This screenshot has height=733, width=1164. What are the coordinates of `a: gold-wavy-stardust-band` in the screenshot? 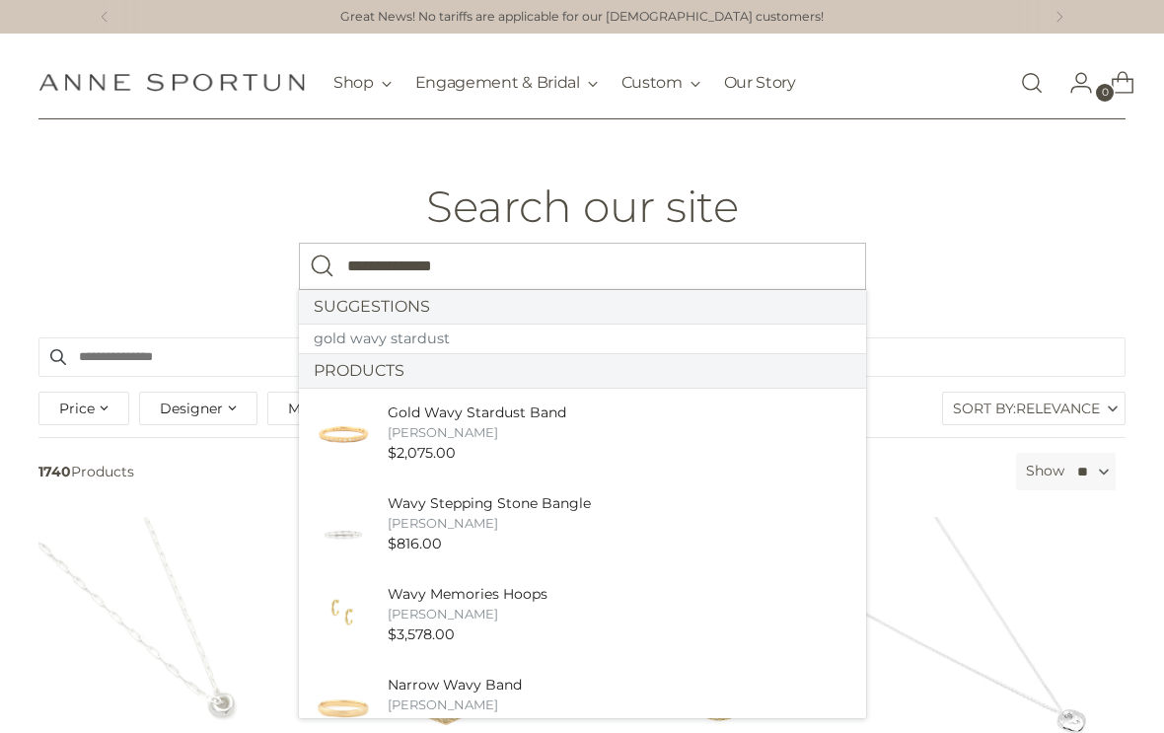 It's located at (582, 433).